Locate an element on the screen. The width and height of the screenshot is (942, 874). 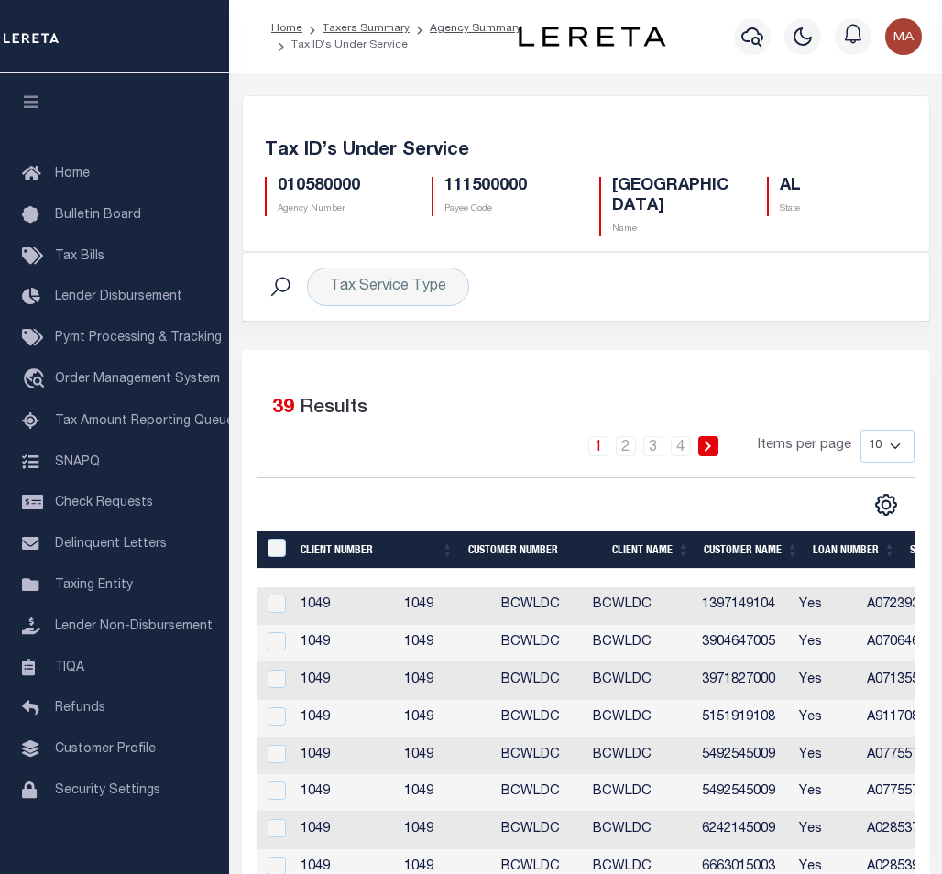
span: Order Management System is located at coordinates (137, 379).